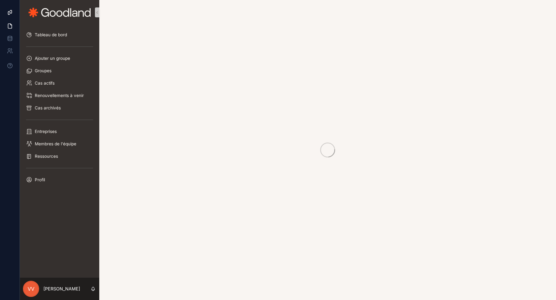  What do you see at coordinates (60, 108) in the screenshot?
I see `a: Cas archivés` at bounding box center [60, 108].